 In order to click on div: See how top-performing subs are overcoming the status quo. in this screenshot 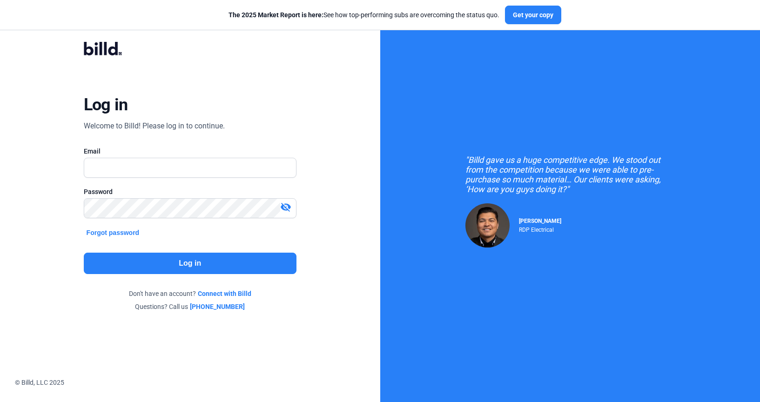, I will do `click(364, 15)`.